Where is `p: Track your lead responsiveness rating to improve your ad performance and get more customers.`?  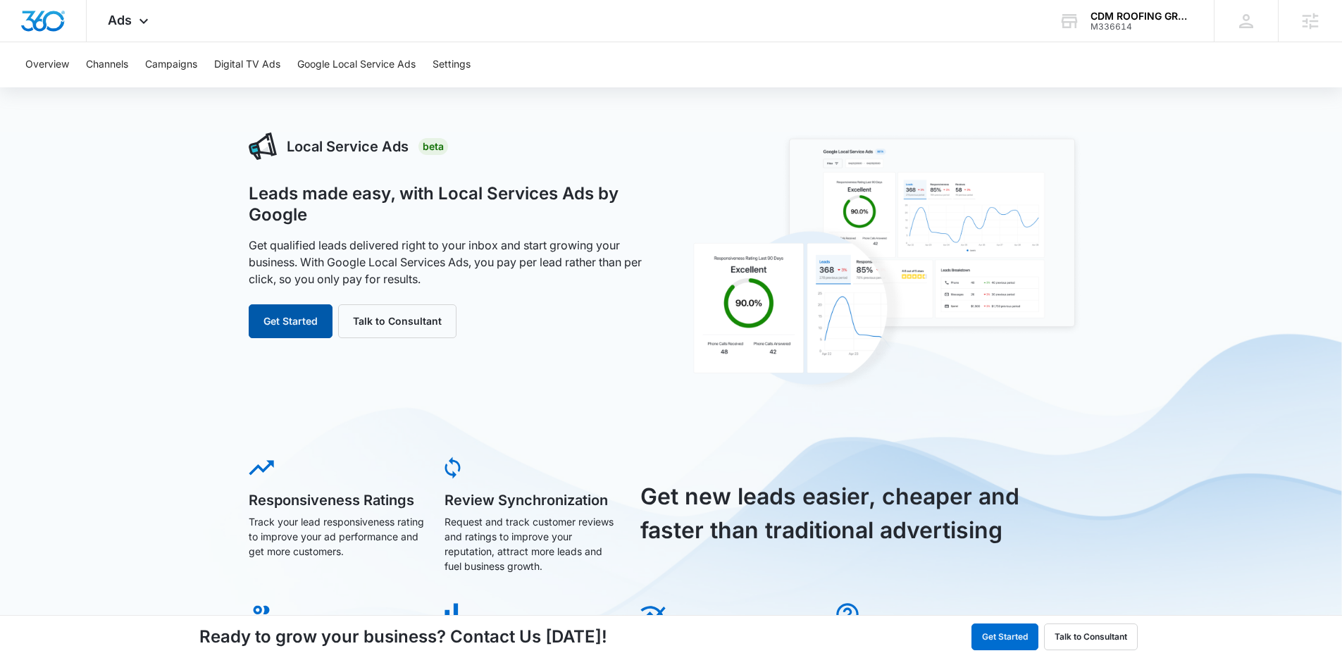
p: Track your lead responsiveness rating to improve your ad performance and get more customers. is located at coordinates (337, 536).